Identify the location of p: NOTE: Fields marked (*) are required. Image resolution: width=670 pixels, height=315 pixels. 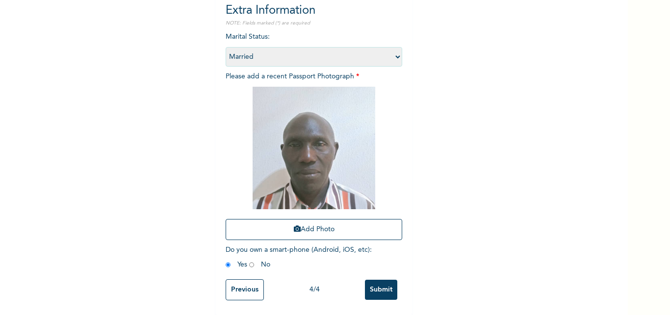
(314, 23).